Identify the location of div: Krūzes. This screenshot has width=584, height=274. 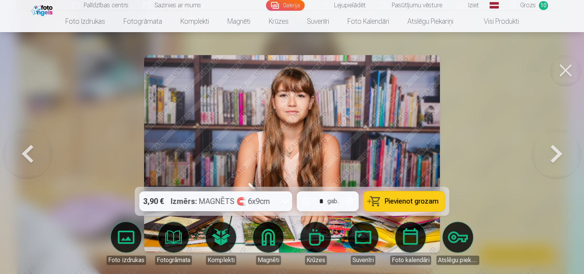
(316, 260).